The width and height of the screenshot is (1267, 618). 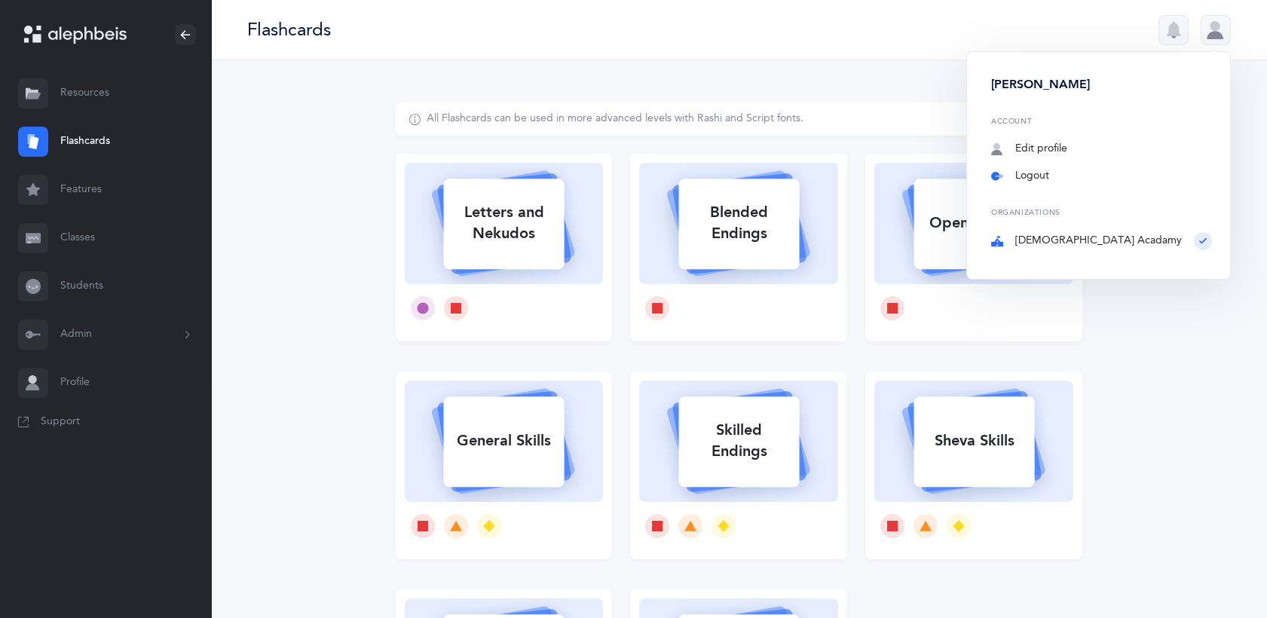 What do you see at coordinates (615, 119) in the screenshot?
I see `div: All Flashcards can be used in more advanced levels with Rashi and Script fonts.` at bounding box center [615, 119].